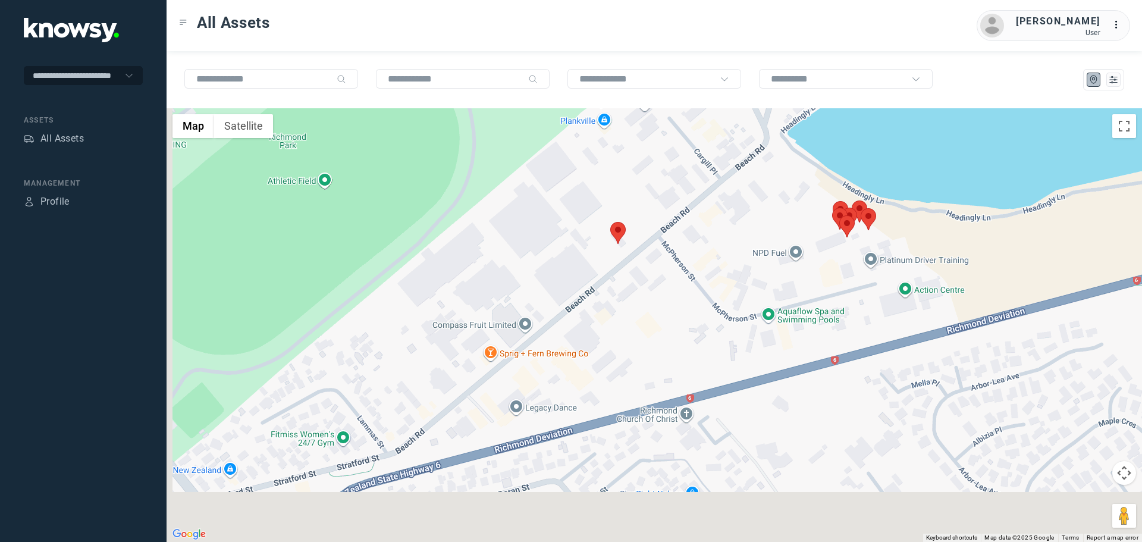  What do you see at coordinates (46, 202) in the screenshot?
I see `a: ProfileProfile` at bounding box center [46, 202].